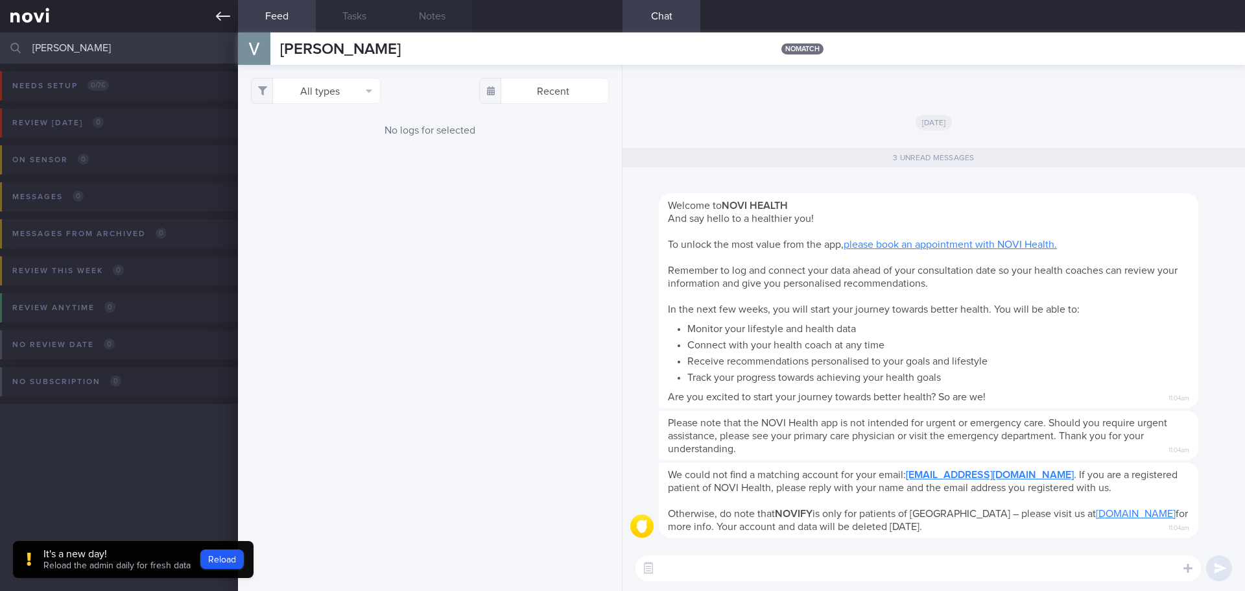  I want to click on li: Connect with your health coach at any time, so click(938, 343).